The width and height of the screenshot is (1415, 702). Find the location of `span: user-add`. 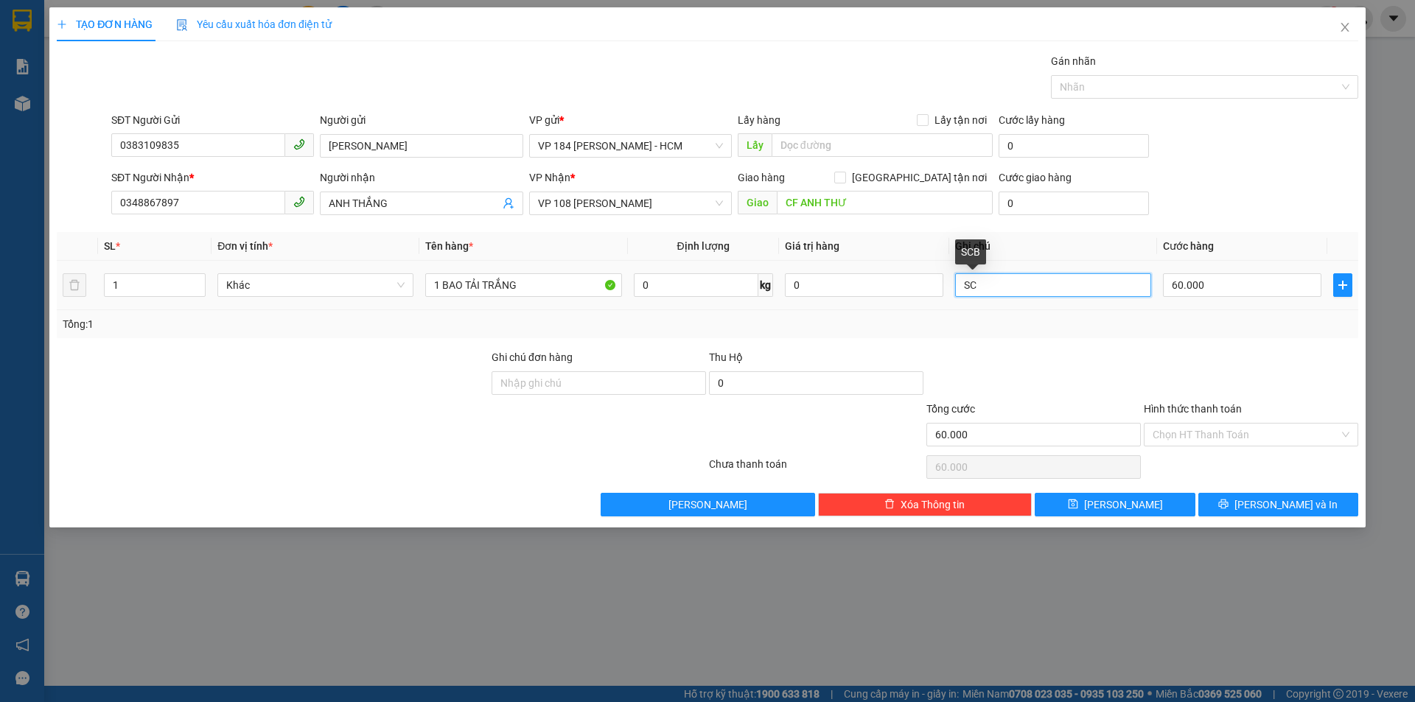

span: user-add is located at coordinates (508, 203).